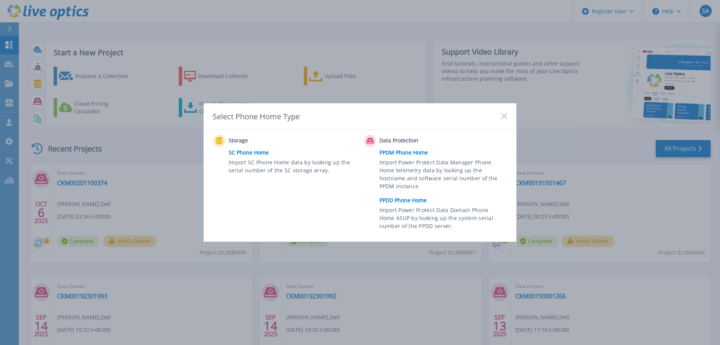 This screenshot has width=720, height=345. I want to click on span: Import Power Protect Data Manager Phone Home telemetry data by looking up the hostname and softwa..., so click(442, 175).